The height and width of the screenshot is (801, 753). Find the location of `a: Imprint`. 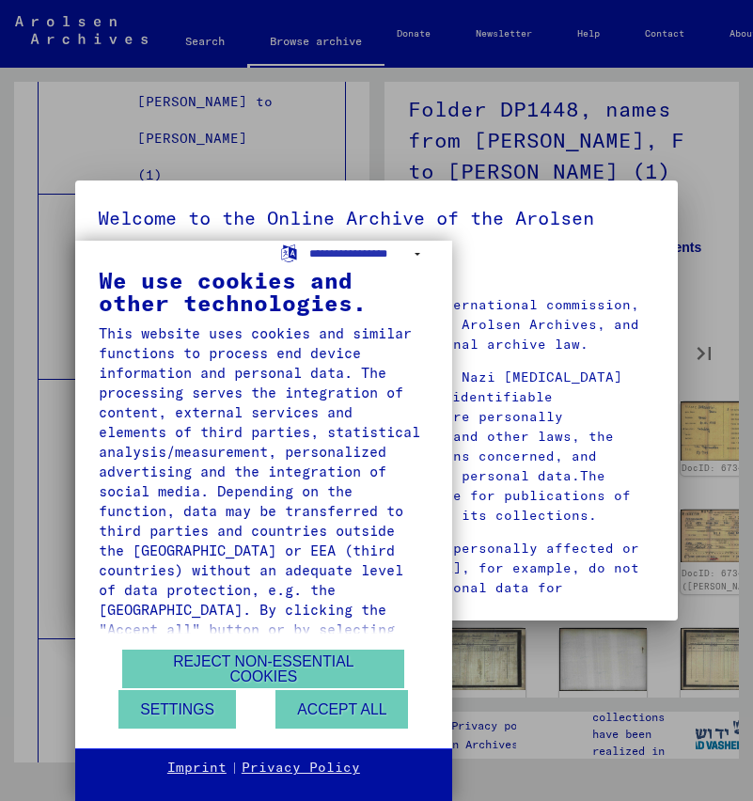

a: Imprint is located at coordinates (197, 768).